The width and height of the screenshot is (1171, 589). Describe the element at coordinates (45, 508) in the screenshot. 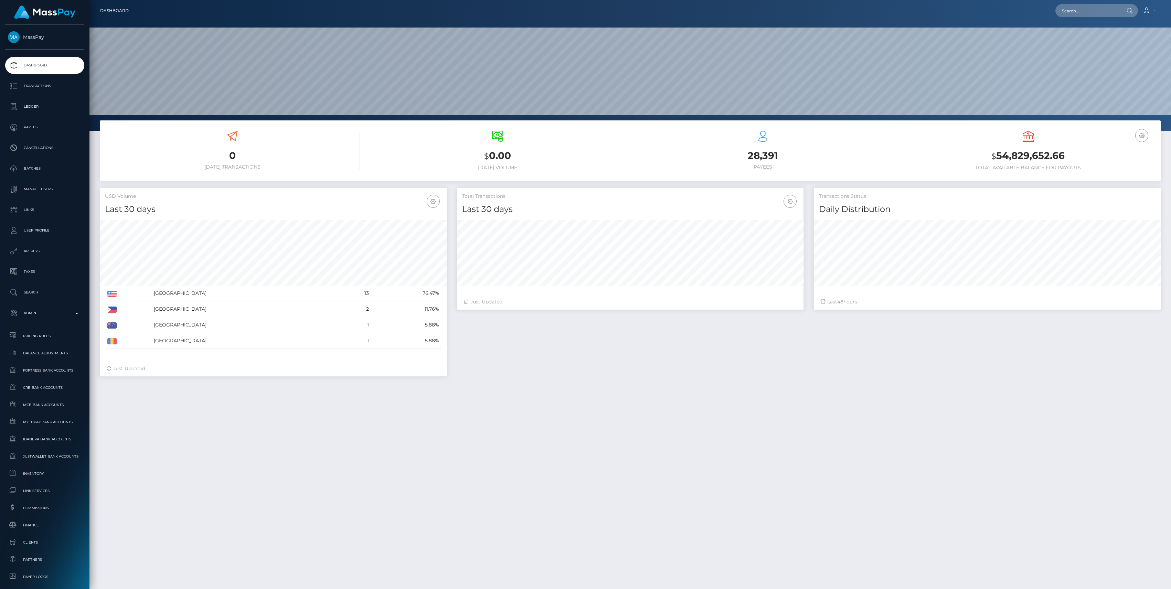

I see `span: Commissions` at that location.